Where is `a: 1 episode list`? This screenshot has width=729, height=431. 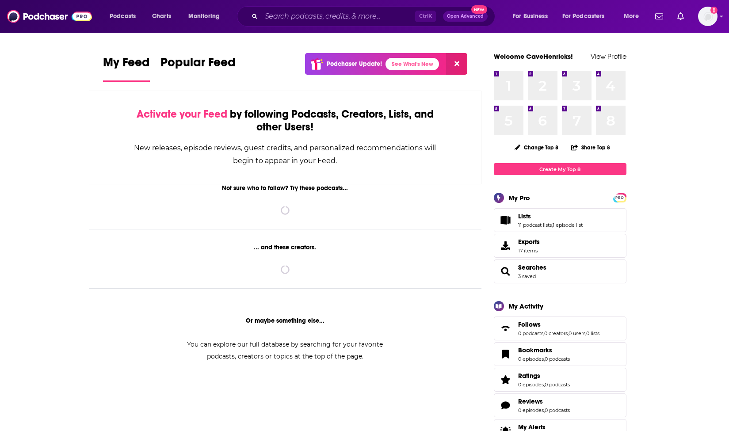
a: 1 episode list is located at coordinates (567, 225).